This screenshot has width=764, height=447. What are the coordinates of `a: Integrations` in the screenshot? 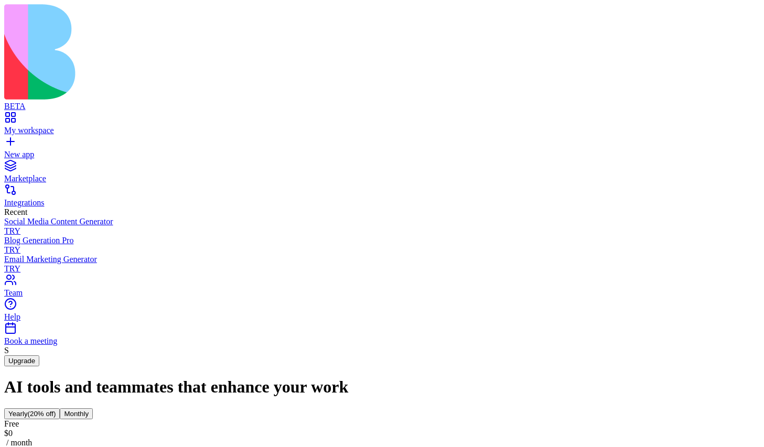 It's located at (382, 198).